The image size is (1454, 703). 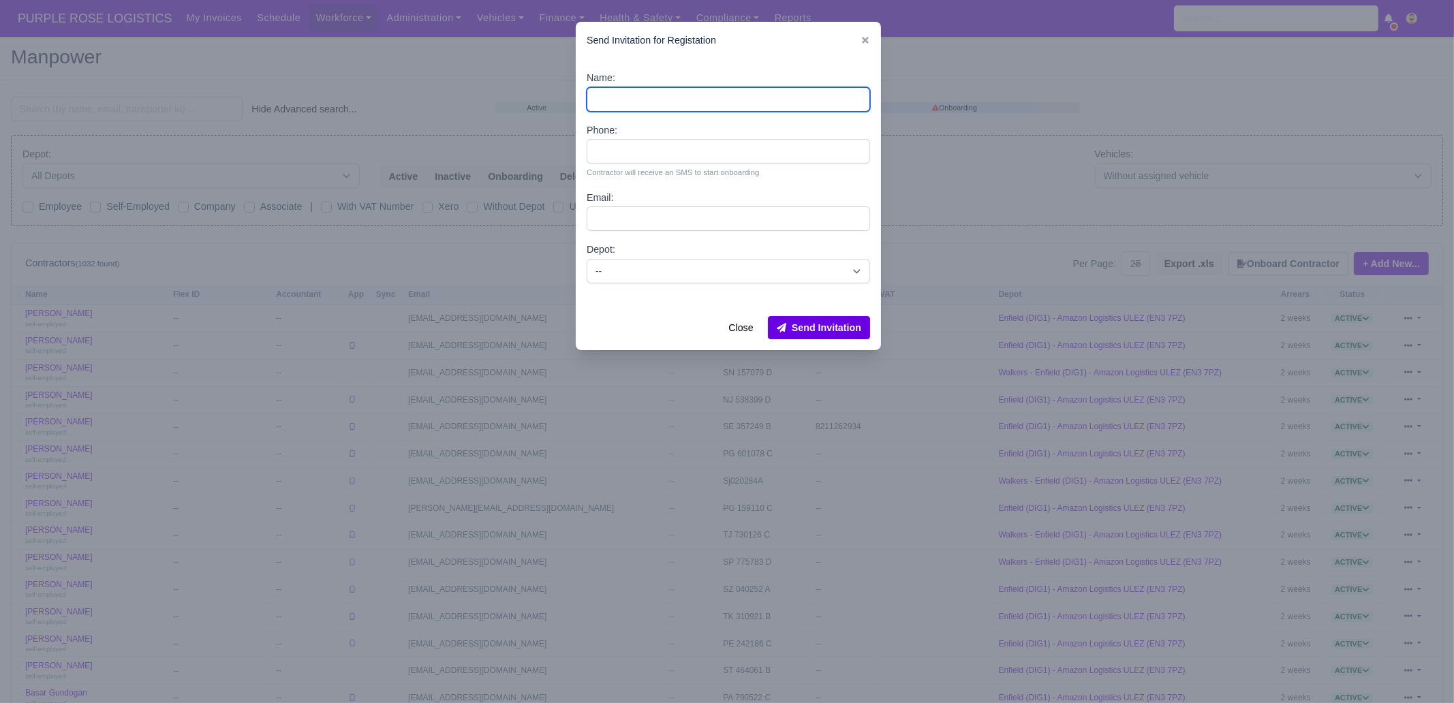 I want to click on div: Send Invitation for Registation, so click(x=728, y=40).